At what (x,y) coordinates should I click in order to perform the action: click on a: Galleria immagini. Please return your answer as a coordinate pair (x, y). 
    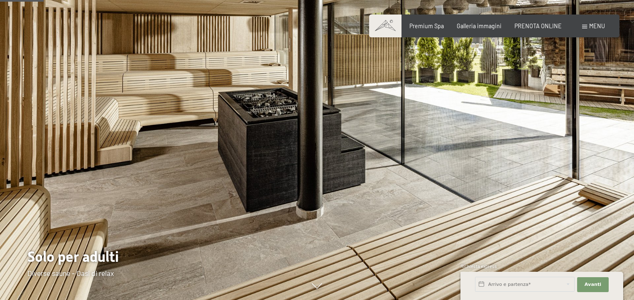
    Looking at the image, I should click on (479, 26).